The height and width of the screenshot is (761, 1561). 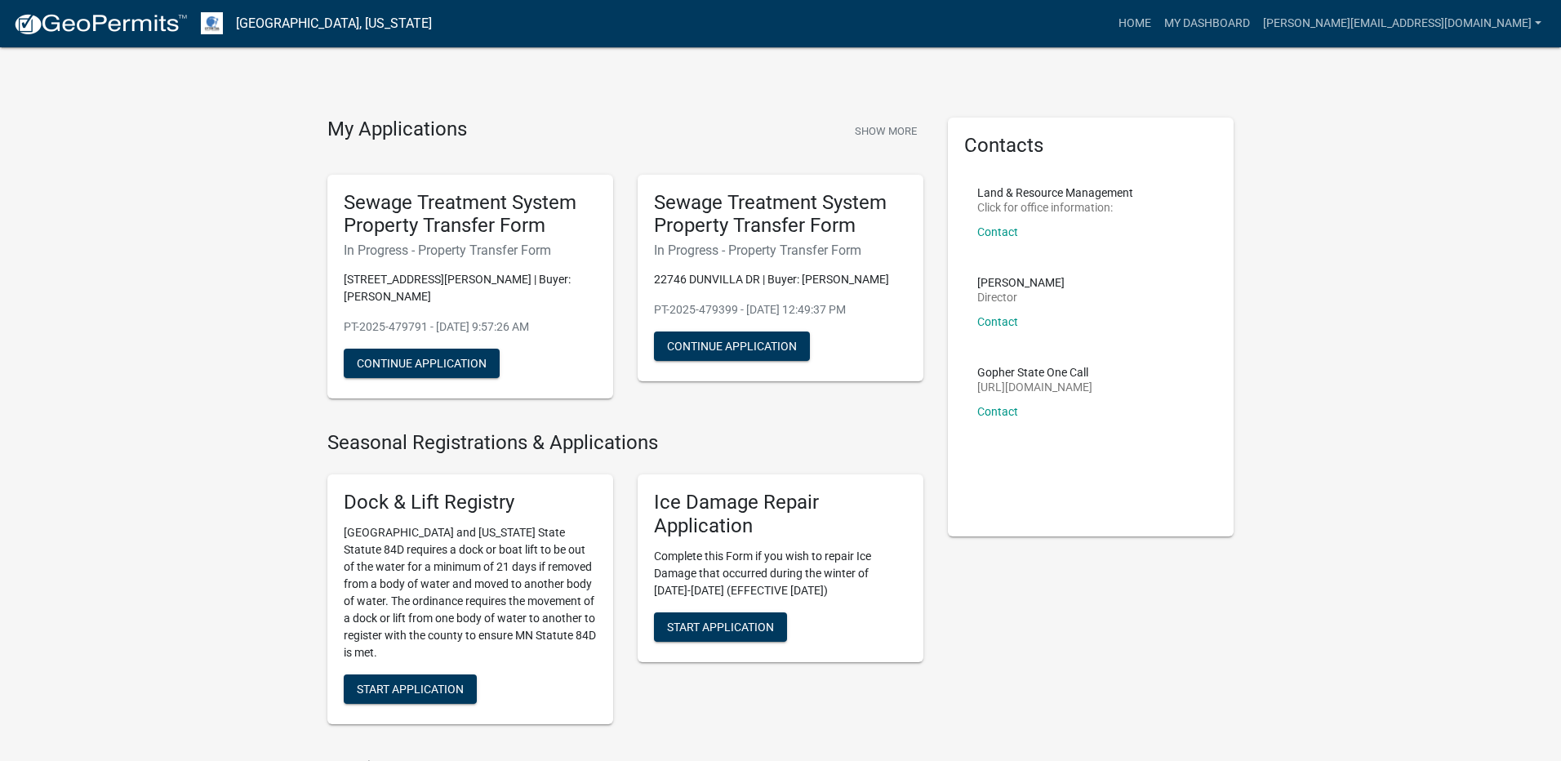 I want to click on h4: Seasonal Registrations & Applications, so click(x=625, y=443).